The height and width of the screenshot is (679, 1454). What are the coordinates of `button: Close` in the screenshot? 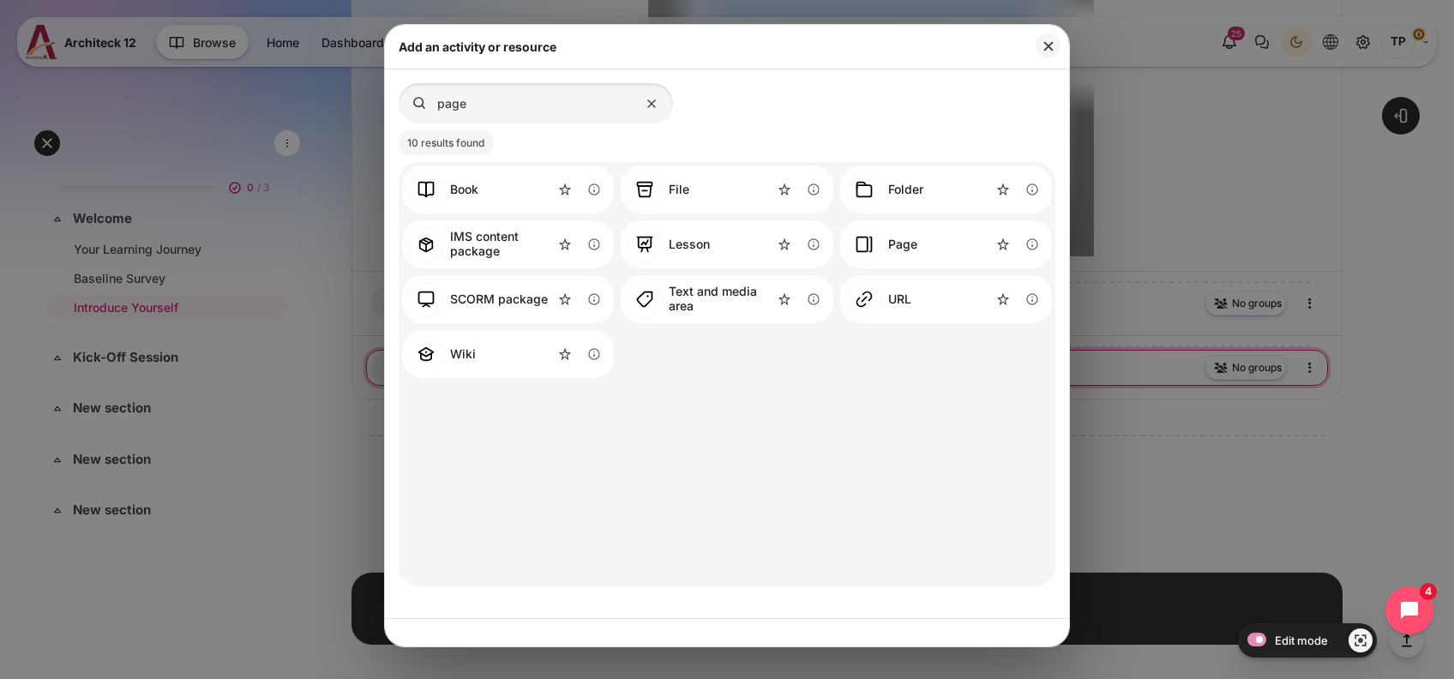 It's located at (1048, 45).